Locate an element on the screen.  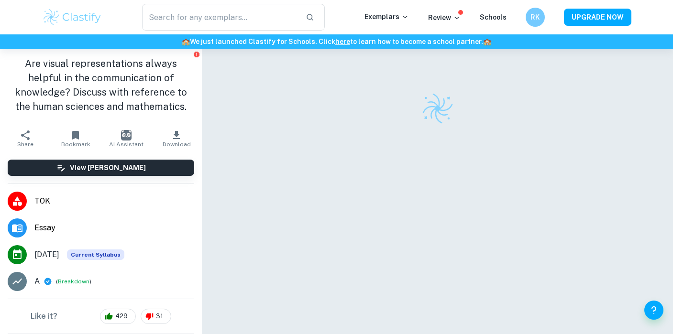
button: Download is located at coordinates (177, 139).